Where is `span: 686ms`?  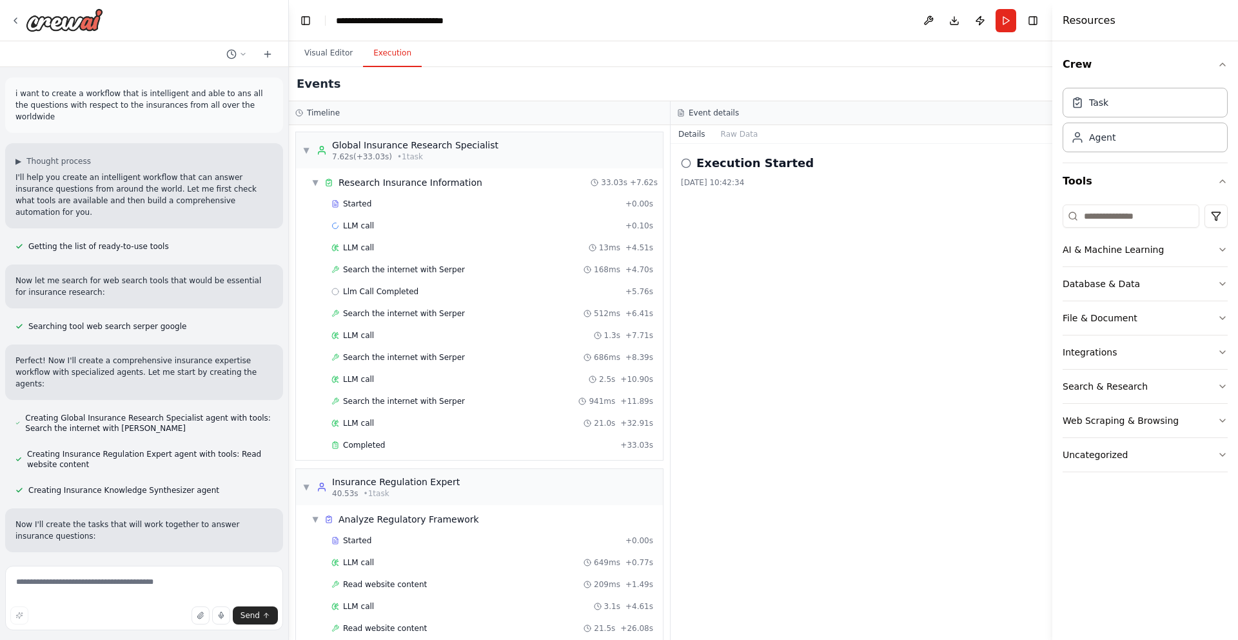
span: 686ms is located at coordinates (607, 357).